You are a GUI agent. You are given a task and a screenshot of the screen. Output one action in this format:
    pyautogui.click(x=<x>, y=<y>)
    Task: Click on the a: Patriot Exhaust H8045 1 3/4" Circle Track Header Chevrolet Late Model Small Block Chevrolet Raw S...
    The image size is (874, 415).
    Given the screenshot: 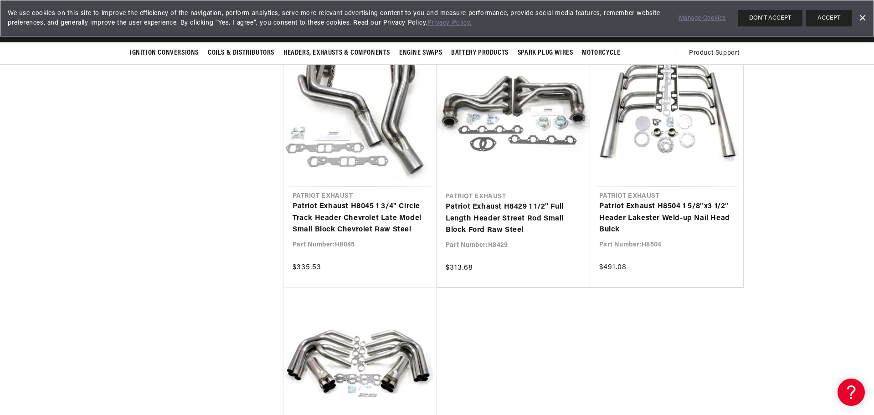 What is the action you would take?
    pyautogui.click(x=360, y=218)
    